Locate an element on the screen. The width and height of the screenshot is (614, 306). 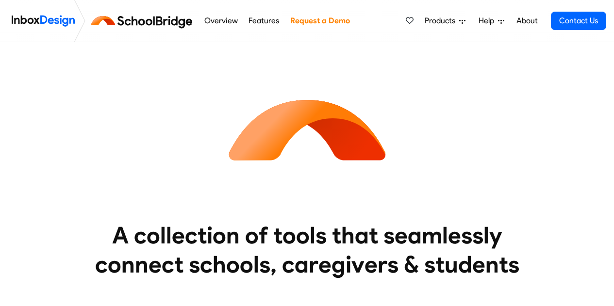
img: schoolbridge logo is located at coordinates (144, 21).